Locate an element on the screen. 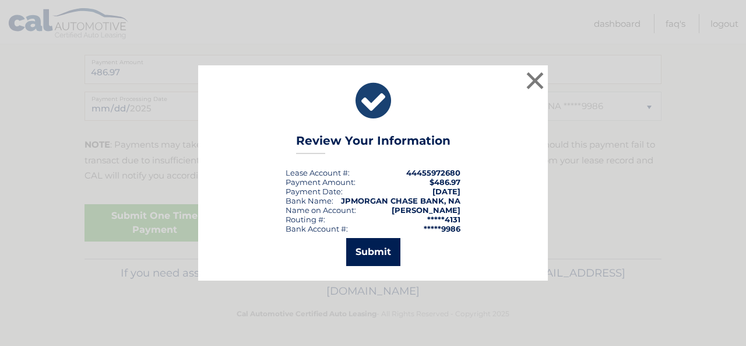 Image resolution: width=746 pixels, height=346 pixels. div: Bank Account #: is located at coordinates (316, 228).